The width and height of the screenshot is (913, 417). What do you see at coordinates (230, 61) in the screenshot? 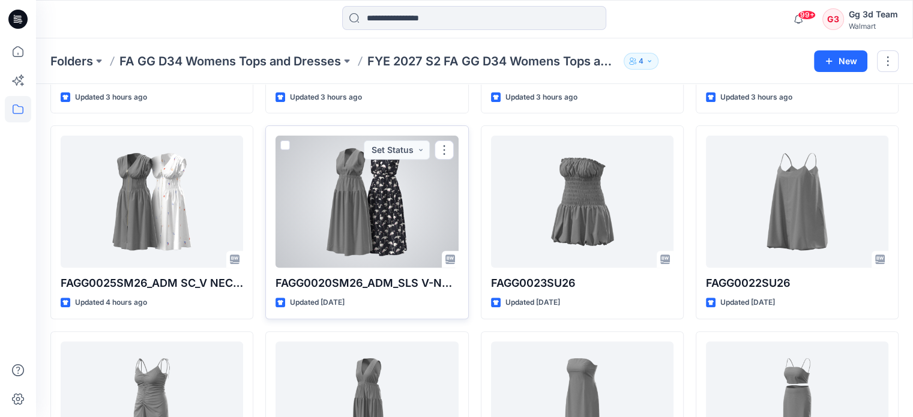
I see `p: FA GG D34 Womens Tops and Dresses` at bounding box center [230, 61].